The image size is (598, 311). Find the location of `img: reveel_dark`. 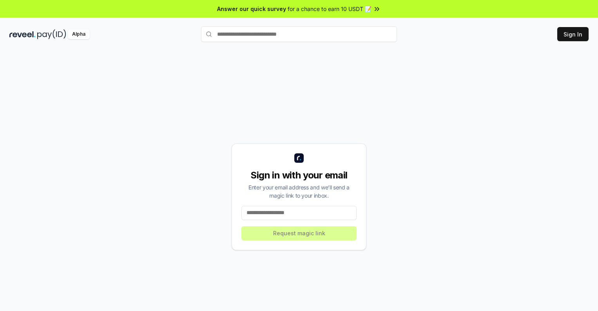

img: reveel_dark is located at coordinates (22, 34).